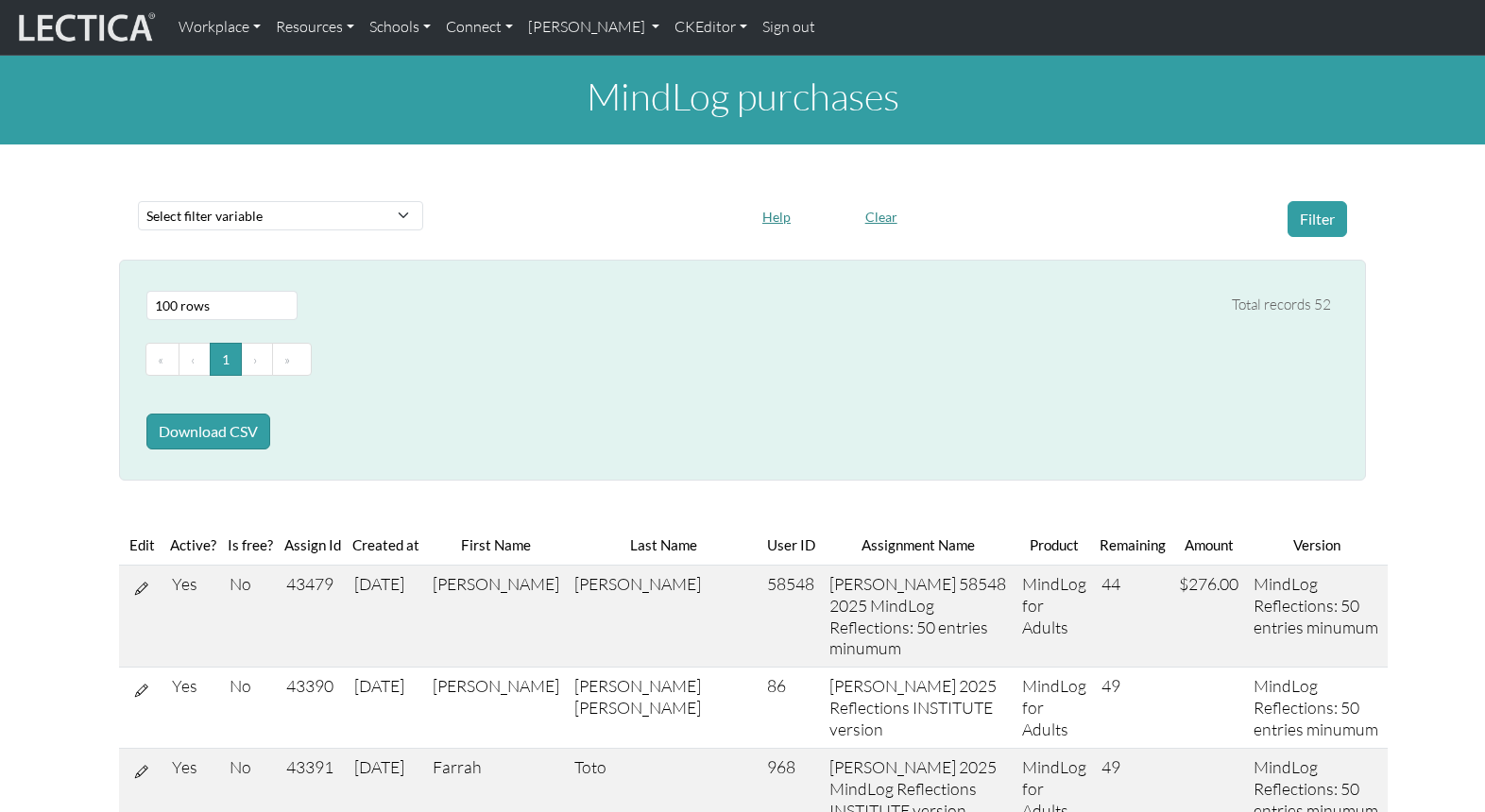  What do you see at coordinates (1281, 305) in the screenshot?
I see `div: Total records 52` at bounding box center [1281, 305].